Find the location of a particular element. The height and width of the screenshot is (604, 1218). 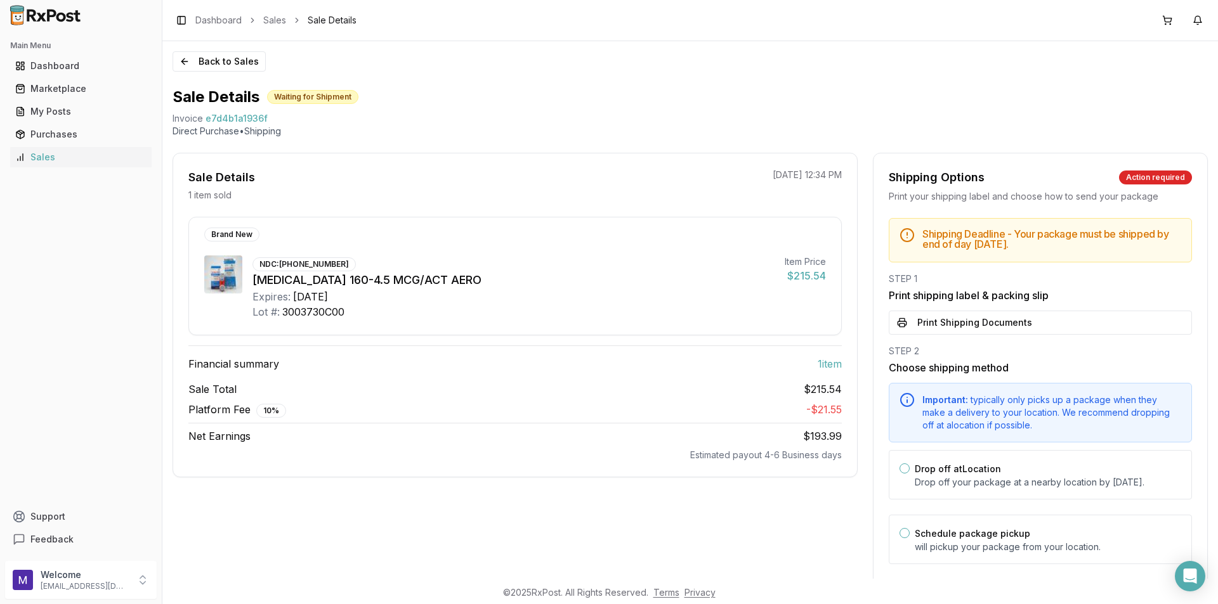

span: - $21.55 is located at coordinates (824, 410).